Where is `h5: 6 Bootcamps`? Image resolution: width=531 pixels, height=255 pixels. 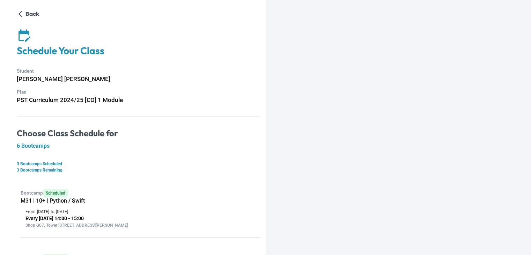 h5: 6 Bootcamps is located at coordinates (138, 146).